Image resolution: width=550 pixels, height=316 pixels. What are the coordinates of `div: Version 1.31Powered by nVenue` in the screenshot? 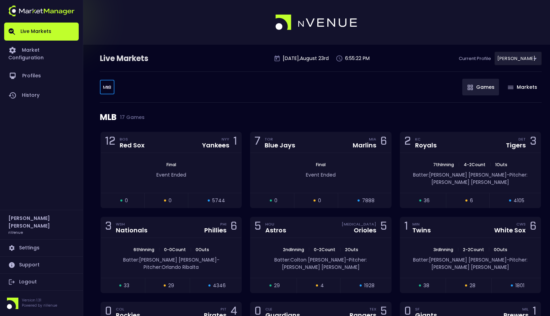 It's located at (41, 303).